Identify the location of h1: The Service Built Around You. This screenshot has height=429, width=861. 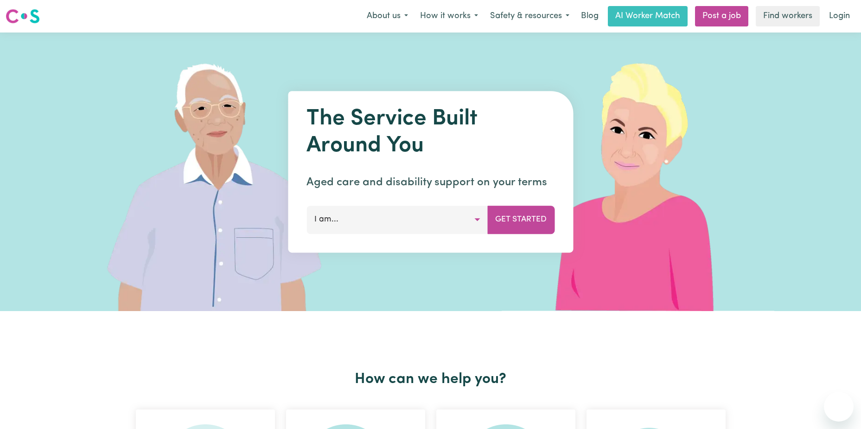
(430, 132).